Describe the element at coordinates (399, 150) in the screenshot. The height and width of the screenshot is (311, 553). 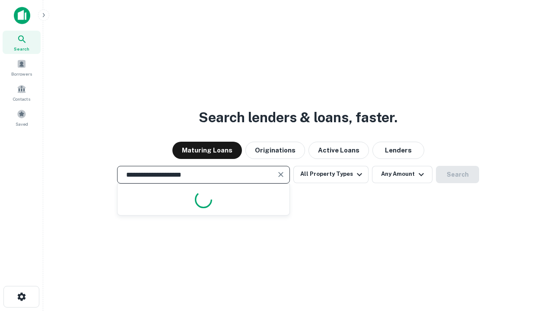
I see `button: Lenders` at that location.